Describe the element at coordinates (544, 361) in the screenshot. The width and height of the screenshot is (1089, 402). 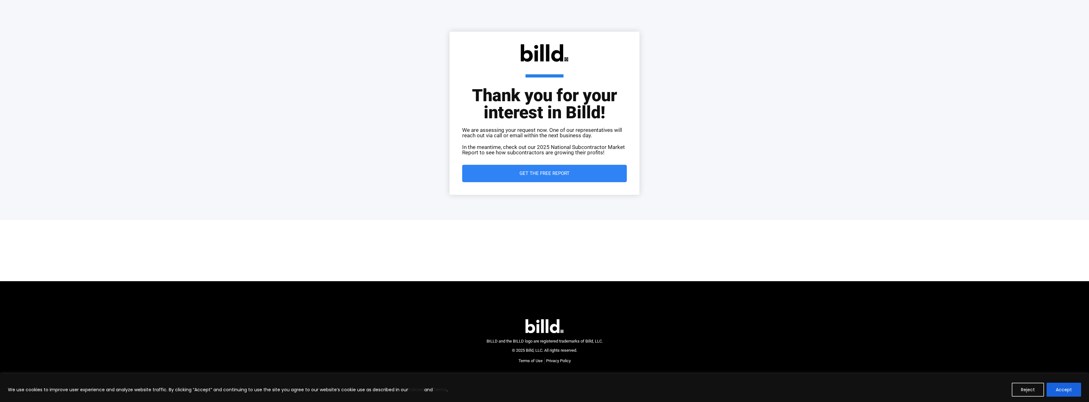
I see `nav: Menu` at that location.